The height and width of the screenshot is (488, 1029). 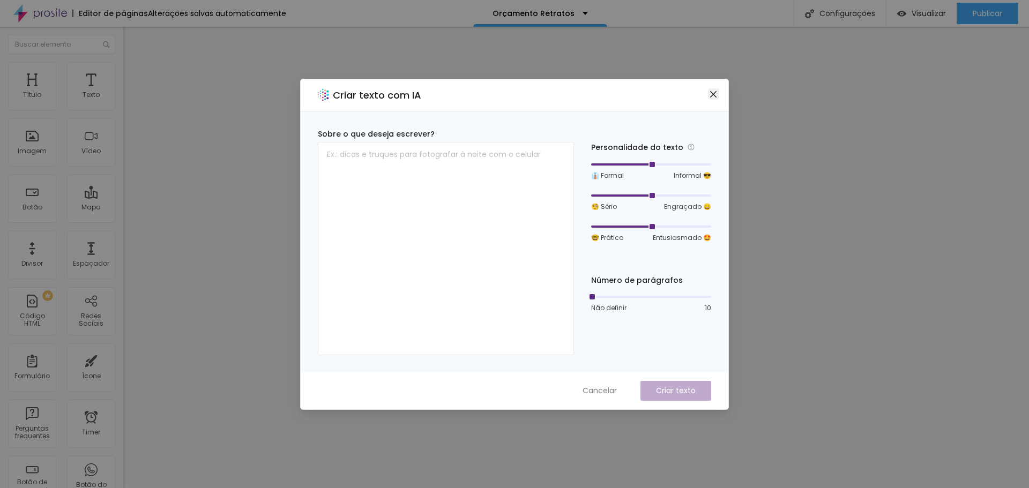 I want to click on button: Criar texto, so click(x=676, y=391).